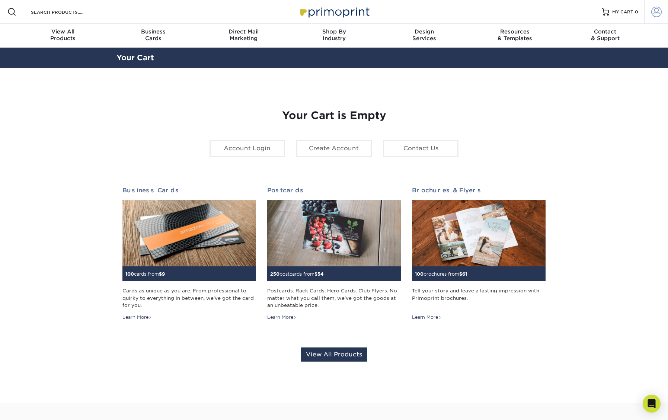 This screenshot has height=420, width=668. What do you see at coordinates (153, 32) in the screenshot?
I see `span: Business` at bounding box center [153, 32].